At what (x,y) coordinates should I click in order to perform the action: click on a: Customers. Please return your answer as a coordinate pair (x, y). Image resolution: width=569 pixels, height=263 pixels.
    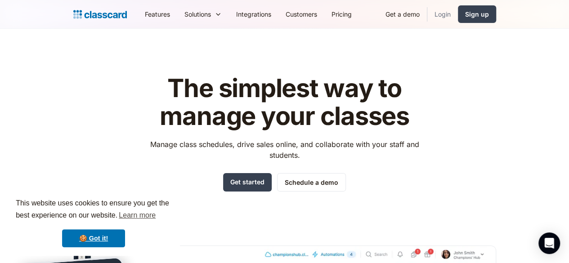
    Looking at the image, I should click on (302, 14).